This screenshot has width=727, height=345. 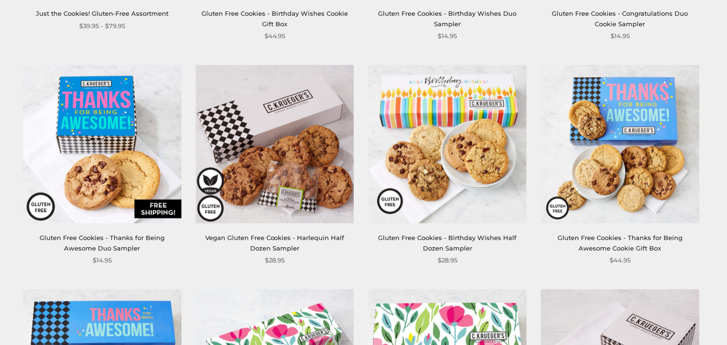 What do you see at coordinates (102, 26) in the screenshot?
I see `span: $39.95 - $79.95` at bounding box center [102, 26].